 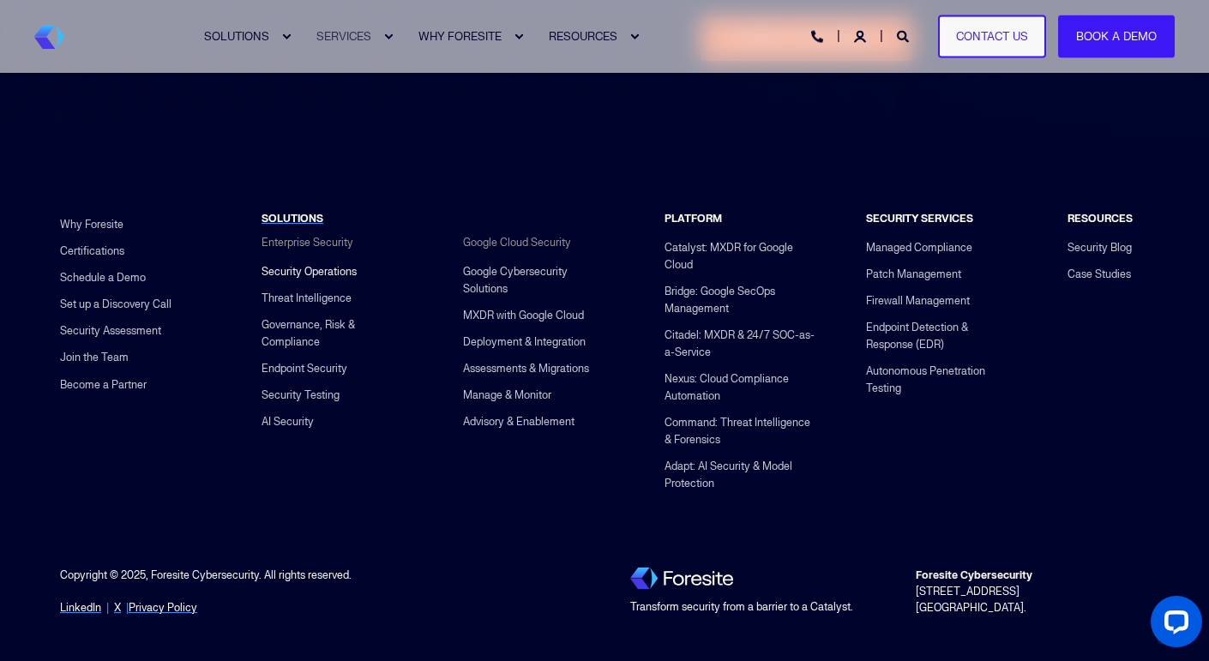 What do you see at coordinates (524, 342) in the screenshot?
I see `a: Deployment & Integration` at bounding box center [524, 342].